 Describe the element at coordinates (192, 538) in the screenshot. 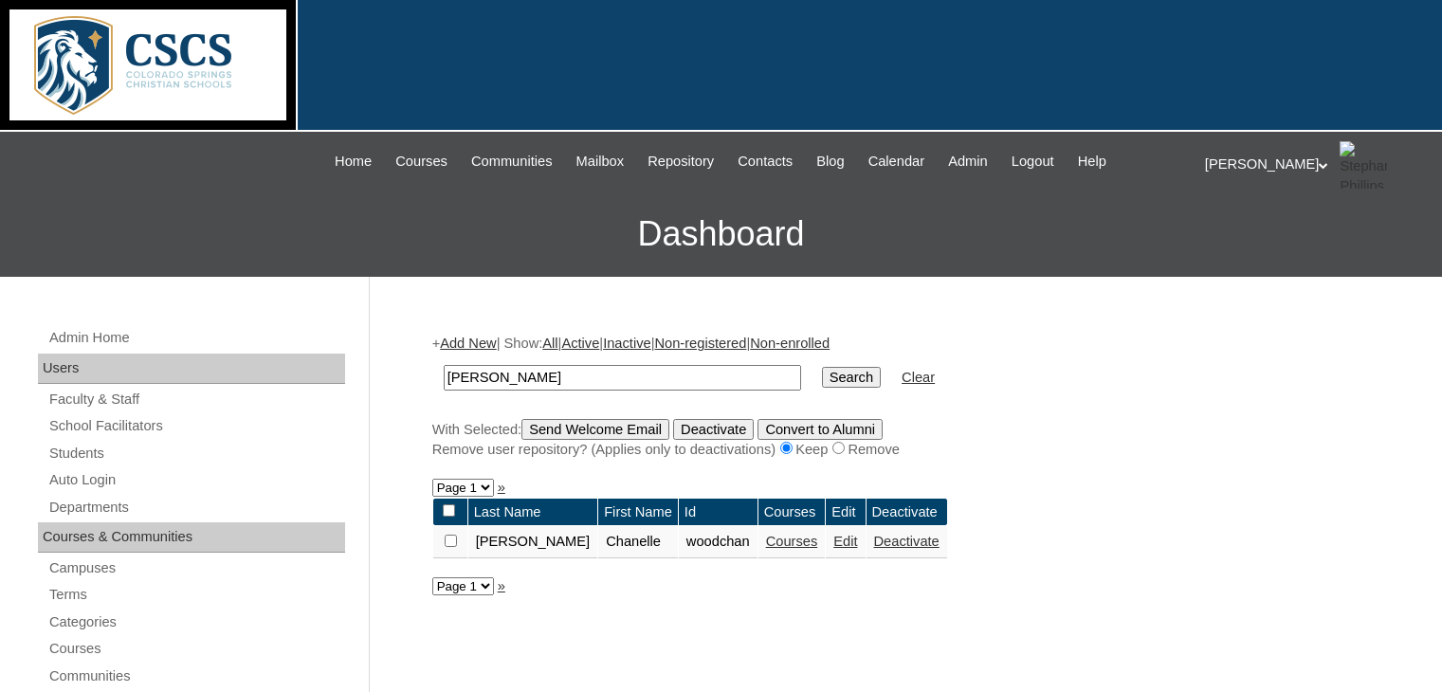

I see `div: Courses & Communities` at that location.